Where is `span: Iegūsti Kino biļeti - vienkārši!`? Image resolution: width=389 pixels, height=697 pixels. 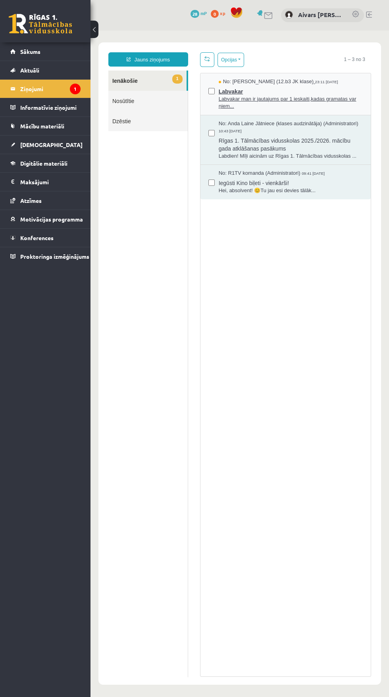
span: Iegūsti Kino biļeti - vienkārši! is located at coordinates (200, 151).